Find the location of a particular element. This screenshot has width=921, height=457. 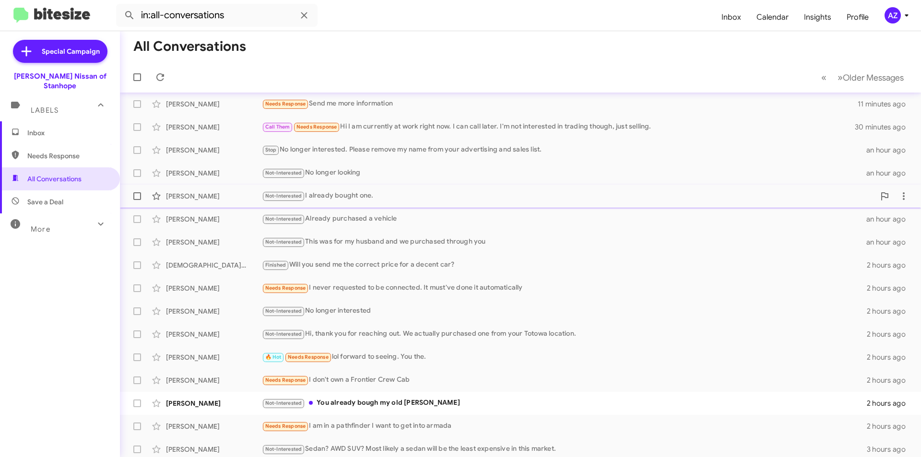

div: I don't own a Frontier Crew Cab is located at coordinates (564, 380).